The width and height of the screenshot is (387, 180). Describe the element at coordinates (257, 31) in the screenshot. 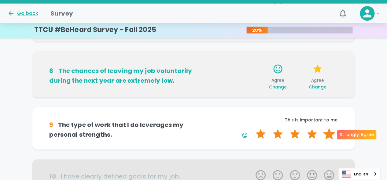

I see `p: 20%` at that location.